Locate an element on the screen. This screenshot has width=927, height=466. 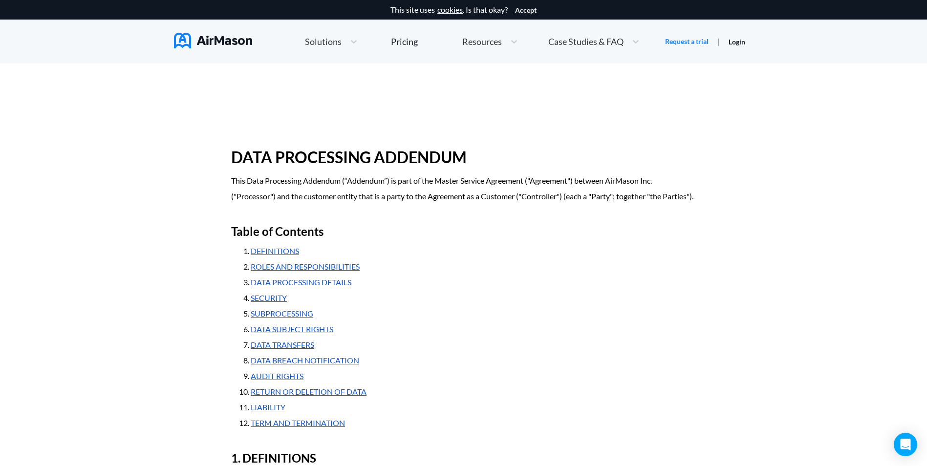
a: RETURN OR DELETION OF DATA is located at coordinates (308, 391).